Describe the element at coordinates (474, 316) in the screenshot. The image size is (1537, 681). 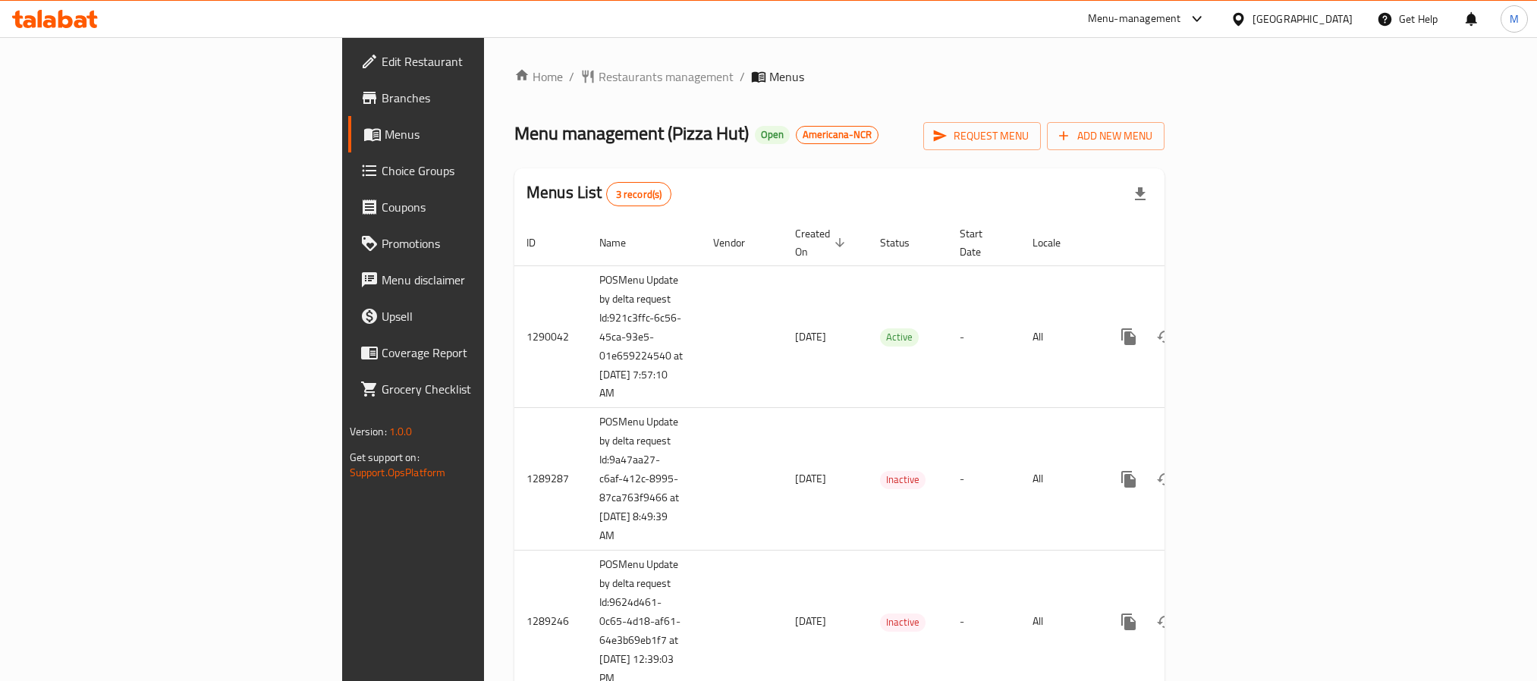
I see `a: Upsell` at that location.